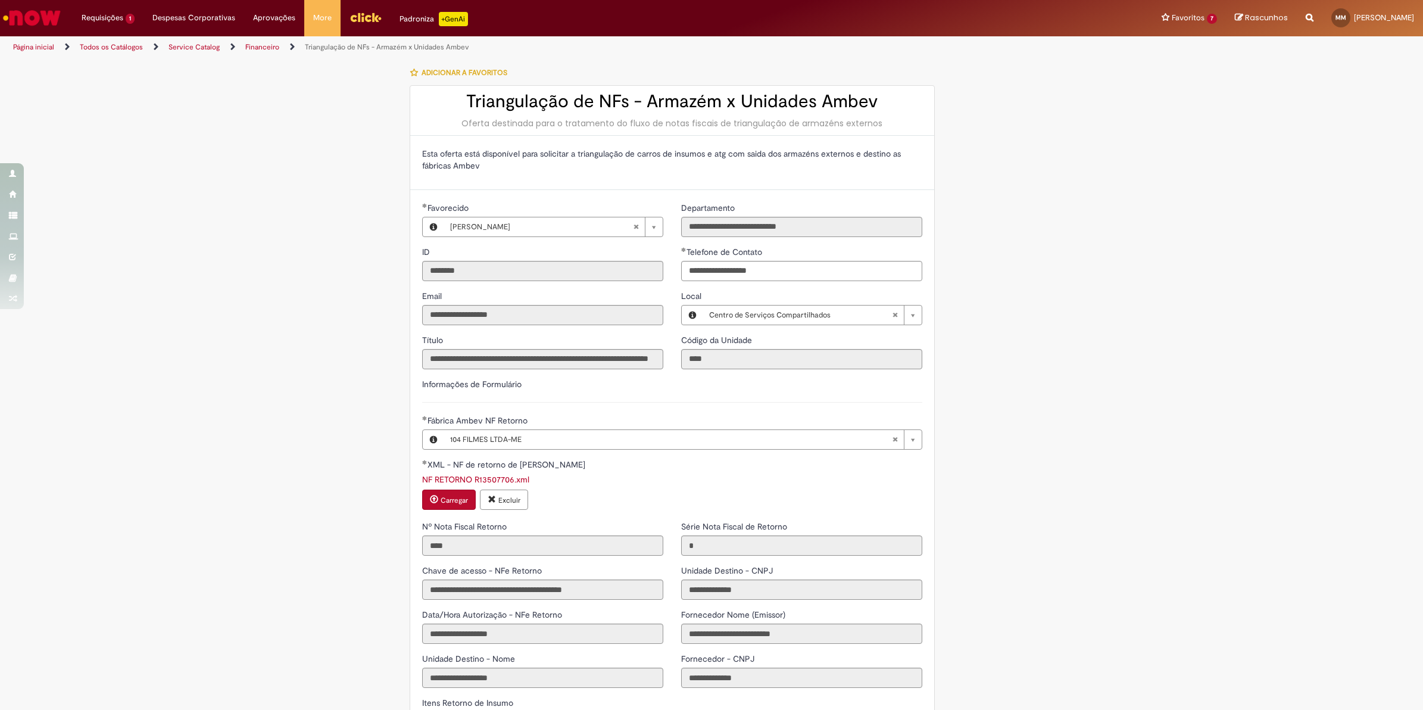 The height and width of the screenshot is (710, 1423). I want to click on input: Fornecedor - CNPJ, so click(801, 678).